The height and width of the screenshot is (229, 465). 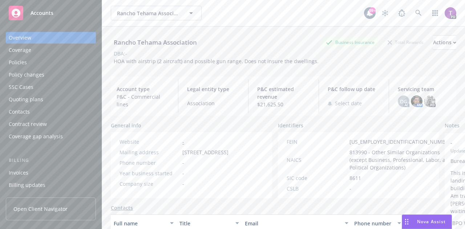 What do you see at coordinates (36, 137) in the screenshot?
I see `div: Coverage gap analysis` at bounding box center [36, 137].